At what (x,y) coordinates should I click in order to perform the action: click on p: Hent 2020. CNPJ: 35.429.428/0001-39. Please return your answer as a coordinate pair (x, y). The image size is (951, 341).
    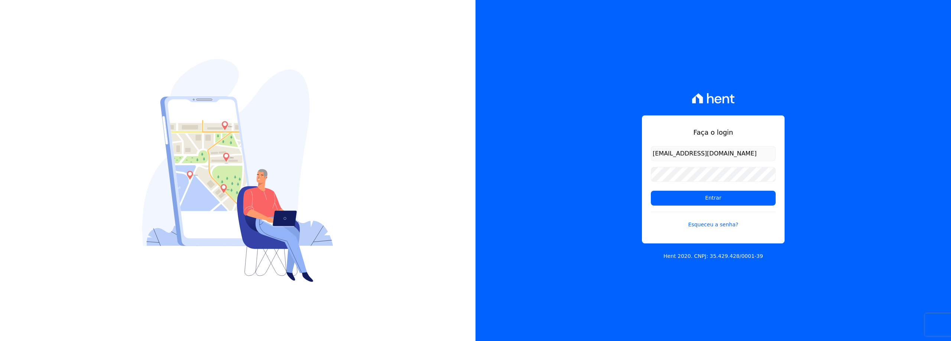
    Looking at the image, I should click on (713, 256).